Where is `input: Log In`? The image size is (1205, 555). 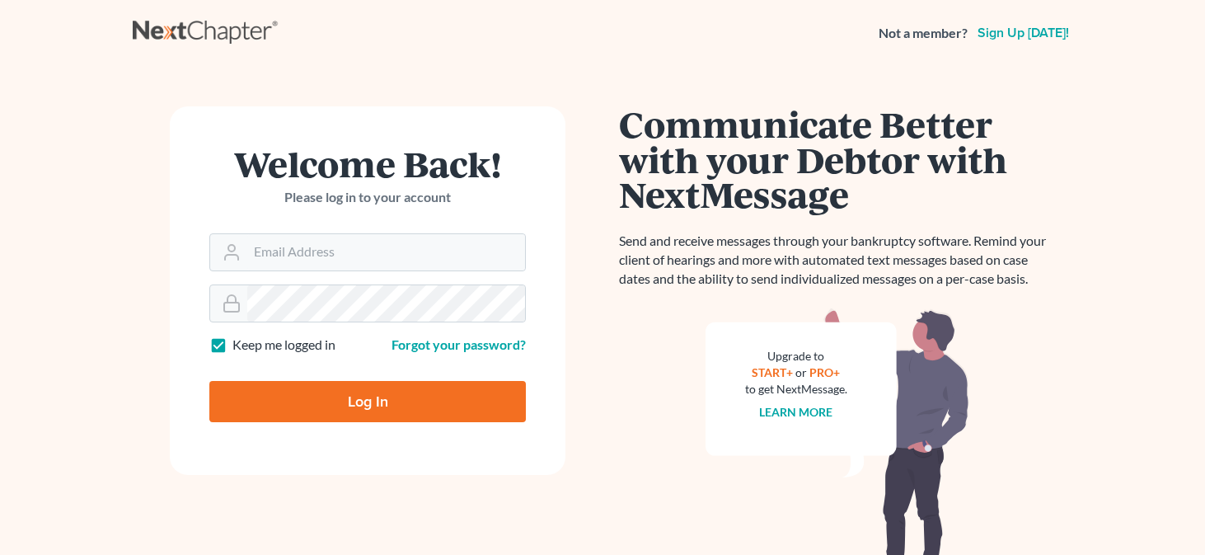
input: Log In is located at coordinates (368, 401).